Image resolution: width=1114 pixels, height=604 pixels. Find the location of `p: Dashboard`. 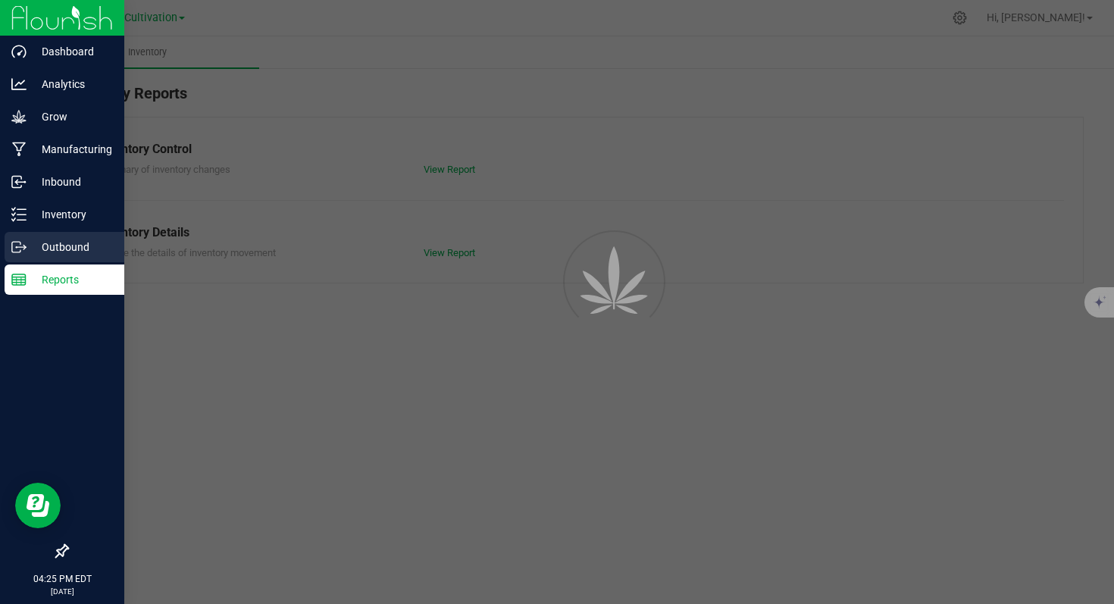

p: Dashboard is located at coordinates (72, 52).